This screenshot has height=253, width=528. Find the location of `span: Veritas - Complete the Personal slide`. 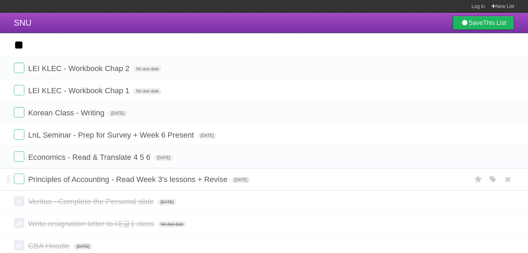

span: Veritas - Complete the Personal slide is located at coordinates (92, 202).